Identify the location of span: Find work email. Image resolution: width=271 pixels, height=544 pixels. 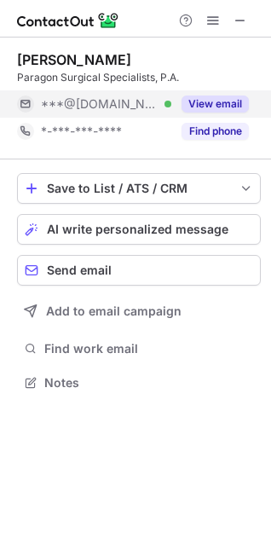
(149, 348).